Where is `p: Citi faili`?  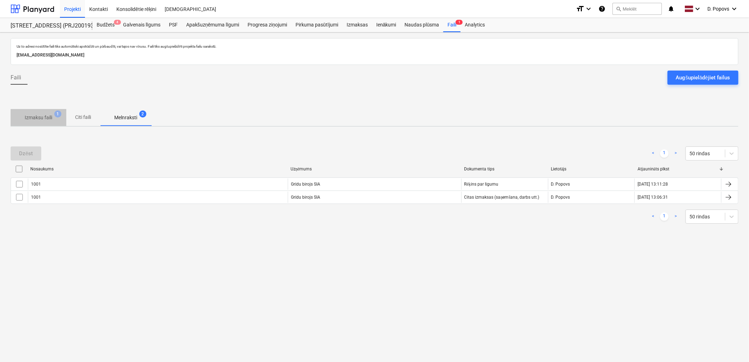
p: Citi faili is located at coordinates (83, 117).